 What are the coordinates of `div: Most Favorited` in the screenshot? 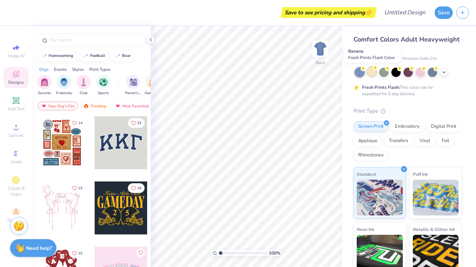 It's located at (132, 106).